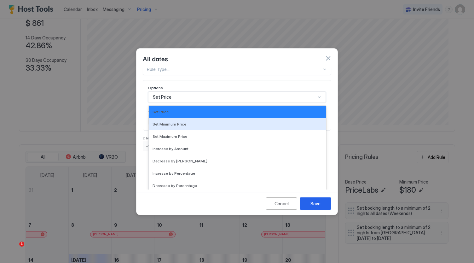 Image resolution: width=474 pixels, height=263 pixels. Describe the element at coordinates (22, 244) in the screenshot. I see `span: 1` at that location.